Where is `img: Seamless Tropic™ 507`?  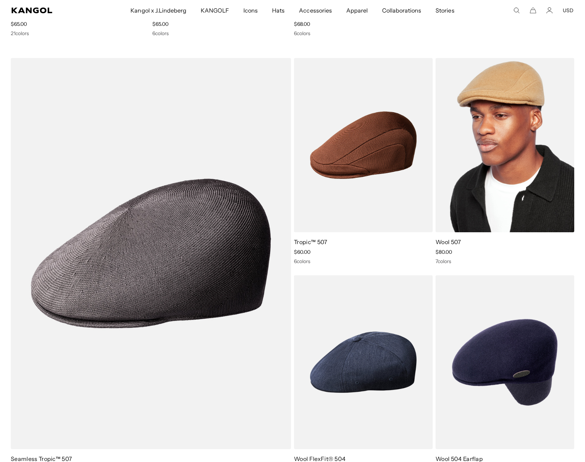
img: Seamless Tropic™ 507 is located at coordinates (151, 254).